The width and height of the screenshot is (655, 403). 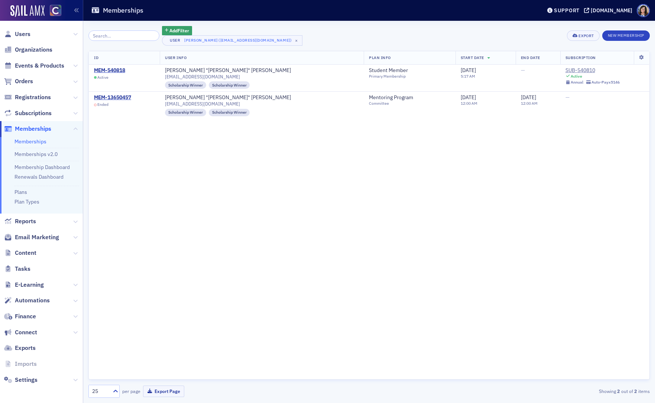 I want to click on a: Registrations, so click(x=27, y=97).